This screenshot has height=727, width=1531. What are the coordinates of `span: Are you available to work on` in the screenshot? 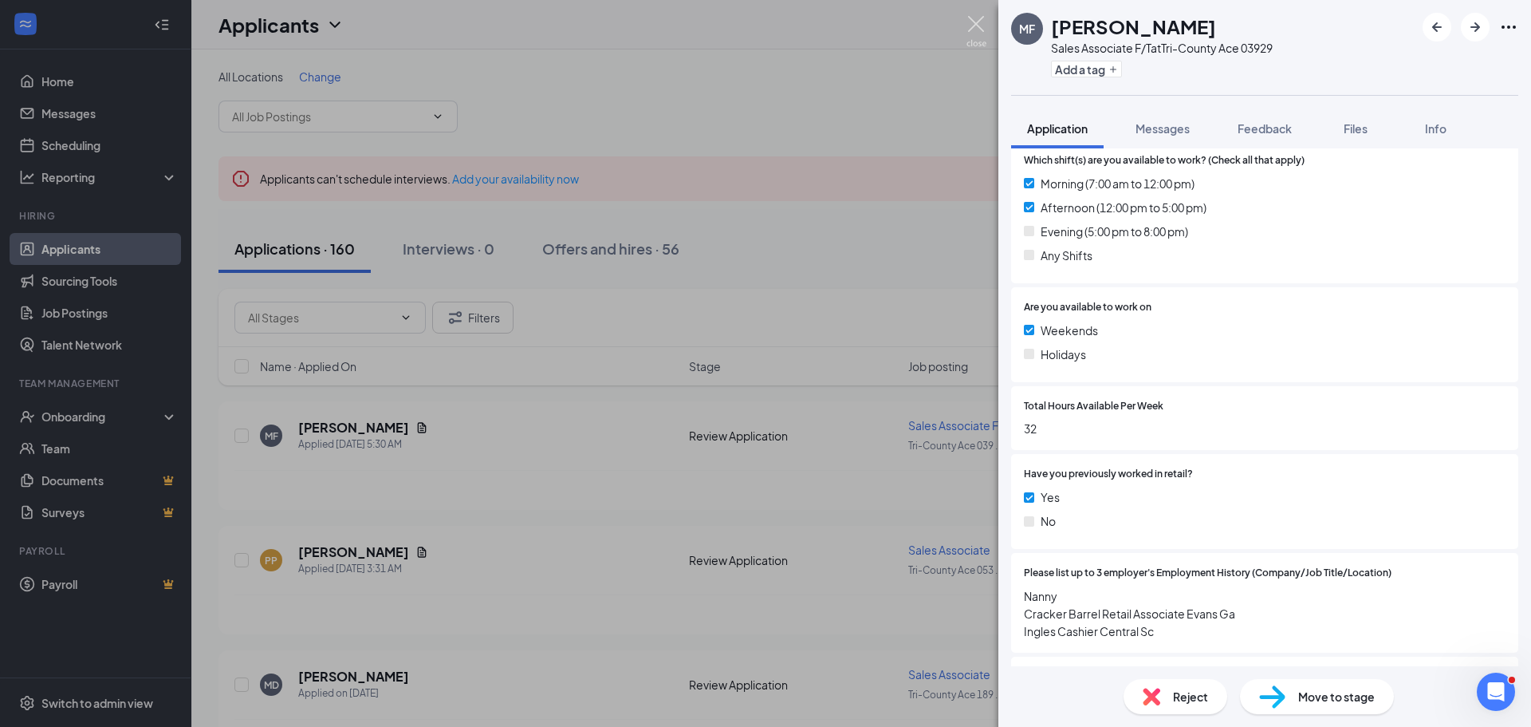 It's located at (1088, 307).